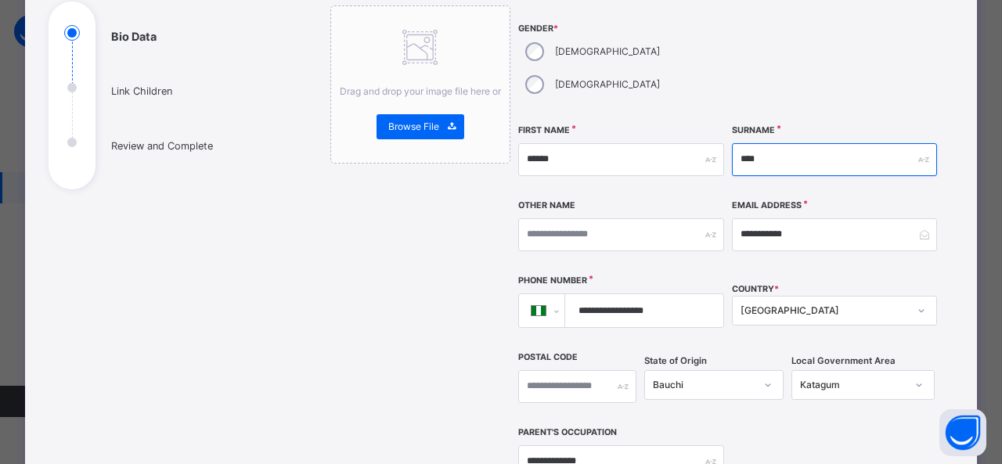  Describe the element at coordinates (552, 281) in the screenshot. I see `label: Phone Number` at that location.